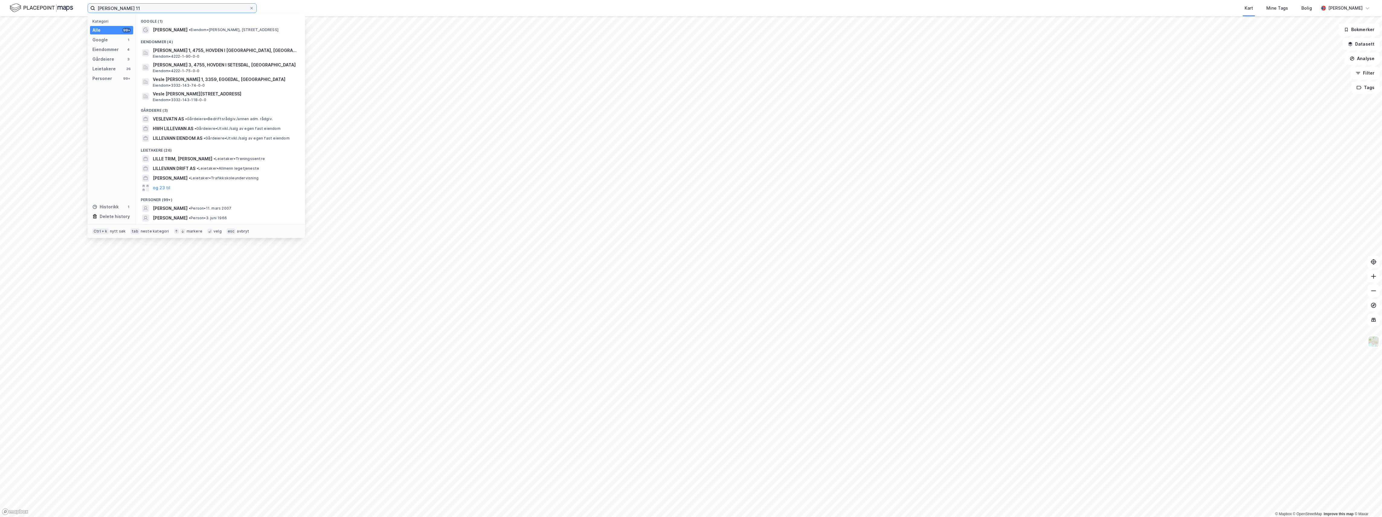 This screenshot has width=1382, height=517. What do you see at coordinates (105, 50) in the screenshot?
I see `div: Eiendommer` at bounding box center [105, 50].